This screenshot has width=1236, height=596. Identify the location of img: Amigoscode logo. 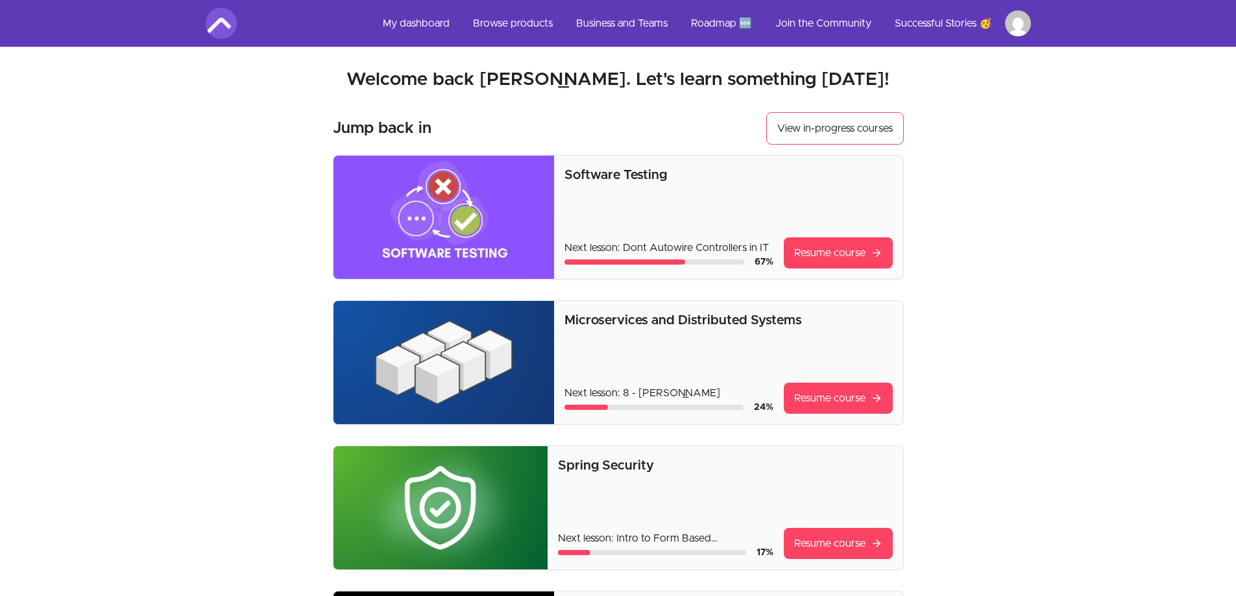
(221, 23).